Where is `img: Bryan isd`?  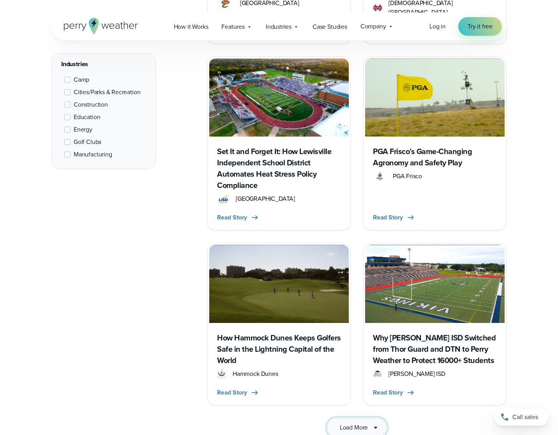 img: Bryan isd is located at coordinates (435, 284).